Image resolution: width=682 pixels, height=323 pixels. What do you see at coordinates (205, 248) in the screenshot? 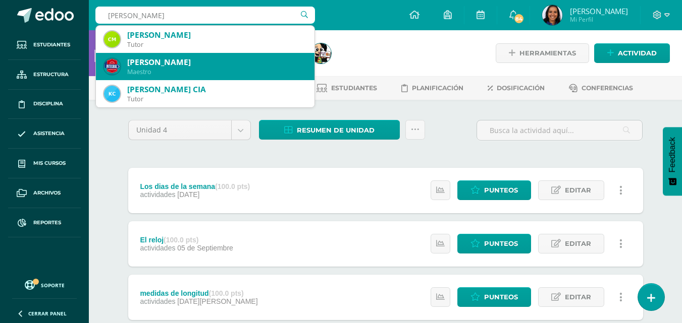
I see `span: 05 de Septiembre` at bounding box center [205, 248].